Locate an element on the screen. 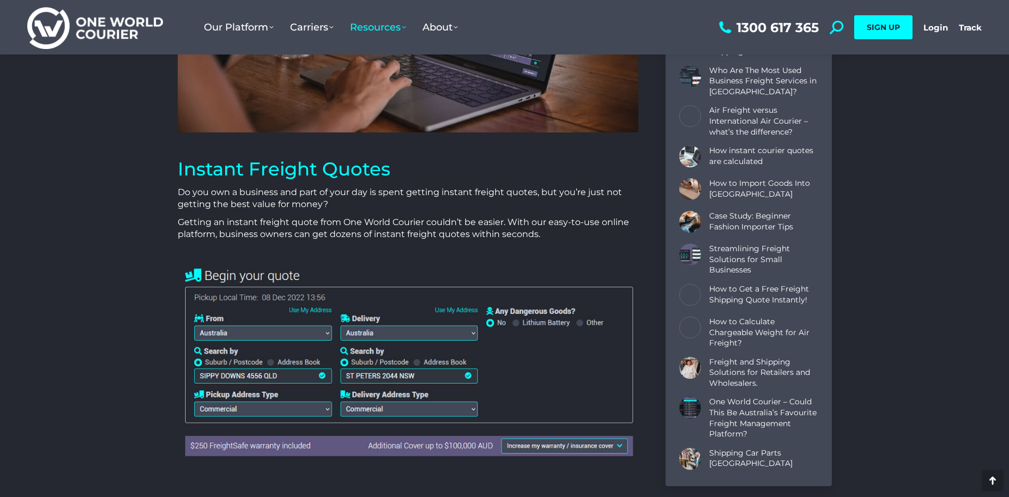 This screenshot has width=1009, height=497. span: About is located at coordinates (440, 27).